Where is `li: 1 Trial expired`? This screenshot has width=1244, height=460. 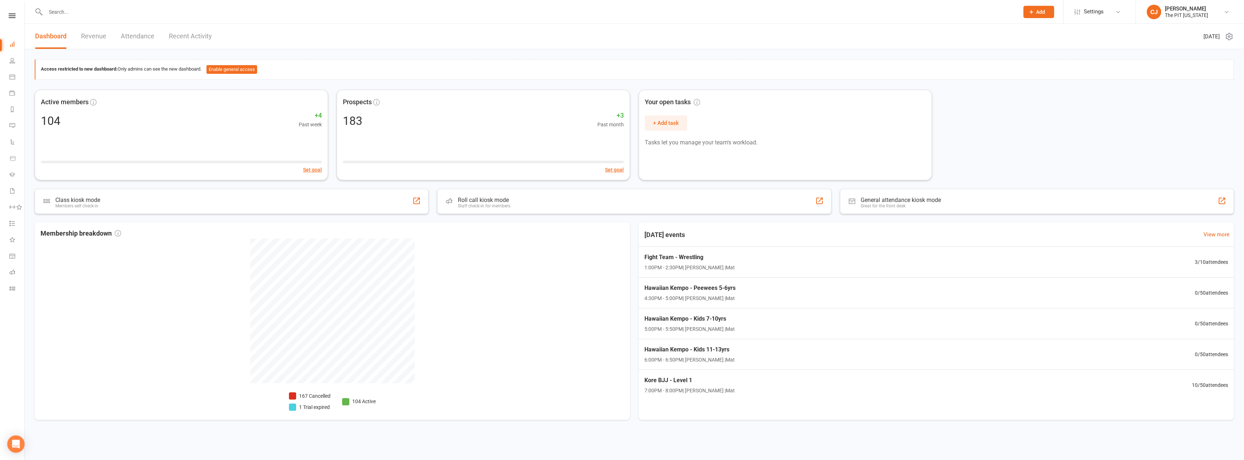
li: 1 Trial expired is located at coordinates (310, 407).